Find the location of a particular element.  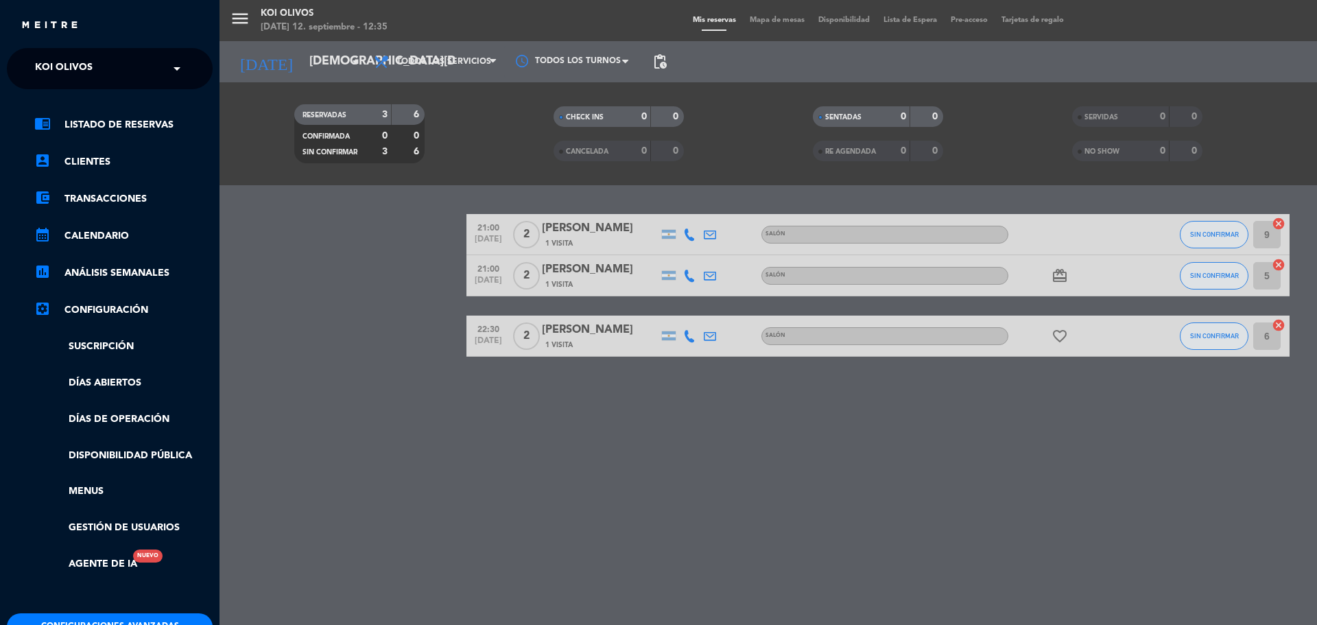

a: Disponibilidad pública is located at coordinates (123, 455).